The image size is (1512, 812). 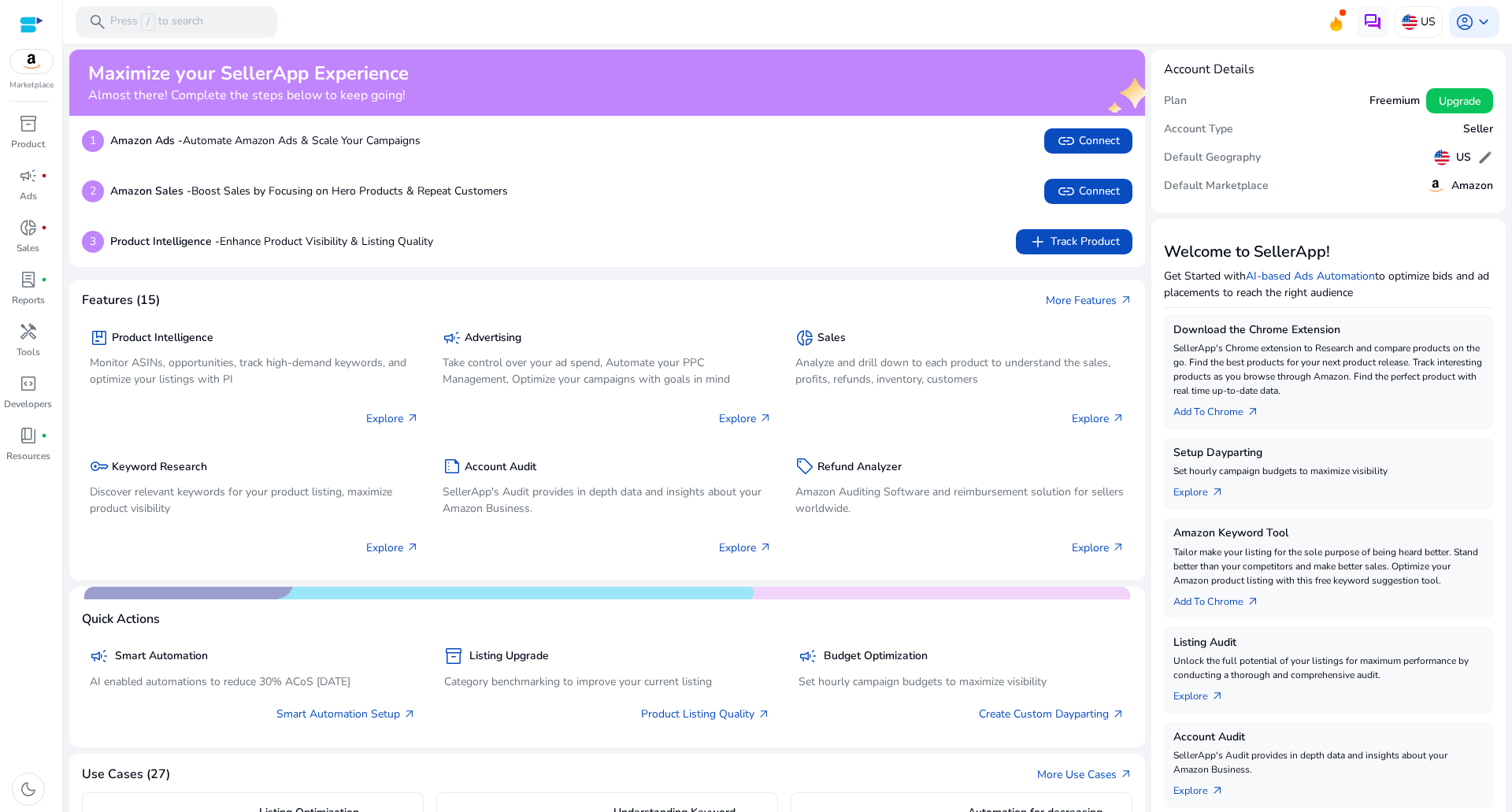 What do you see at coordinates (1472, 186) in the screenshot?
I see `h5: Amazon` at bounding box center [1472, 186].